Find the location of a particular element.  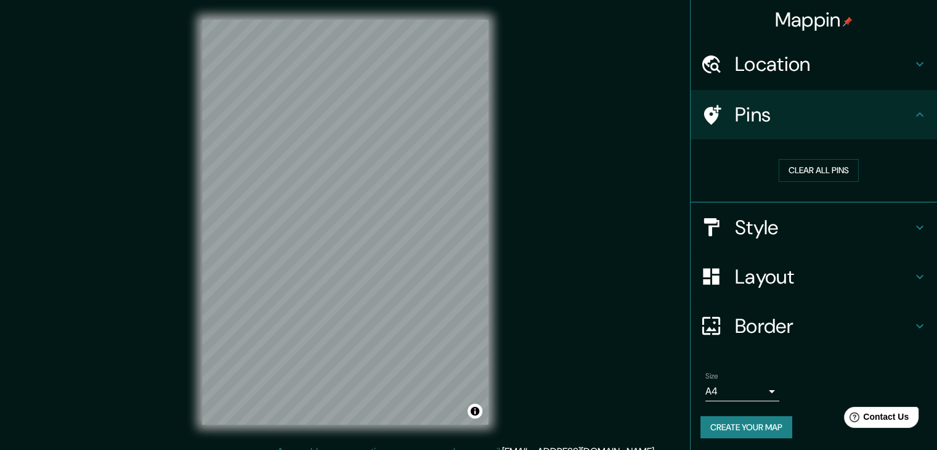

h4: Mappin is located at coordinates (814, 20).